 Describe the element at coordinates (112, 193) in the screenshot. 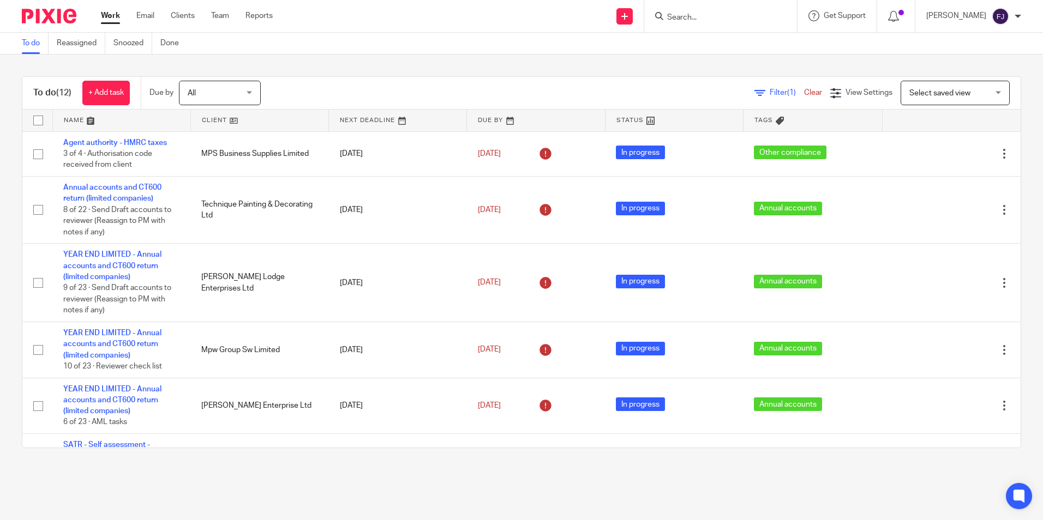

I see `a: Annual accounts and CT600 return (limited companies)` at that location.